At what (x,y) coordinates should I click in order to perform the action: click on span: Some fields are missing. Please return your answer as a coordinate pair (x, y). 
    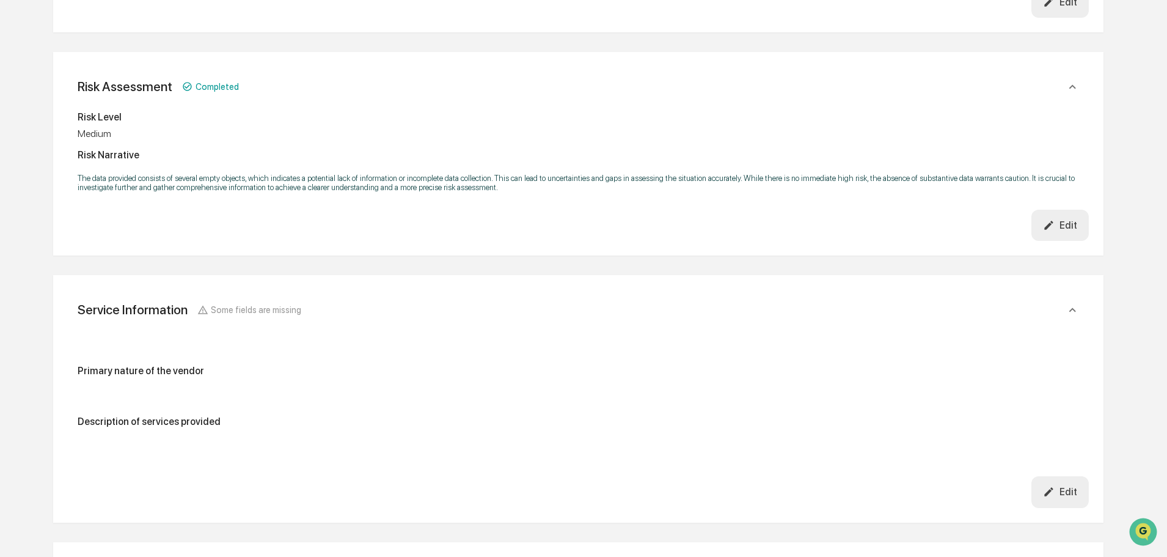
    Looking at the image, I should click on (256, 309).